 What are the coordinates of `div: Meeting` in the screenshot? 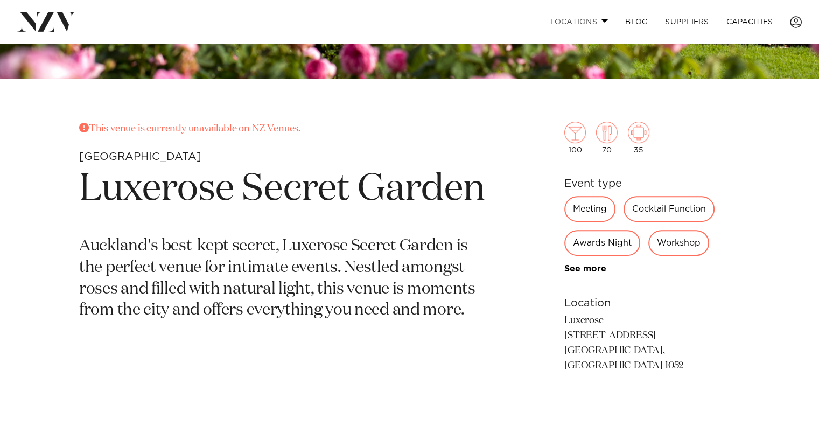 It's located at (590, 209).